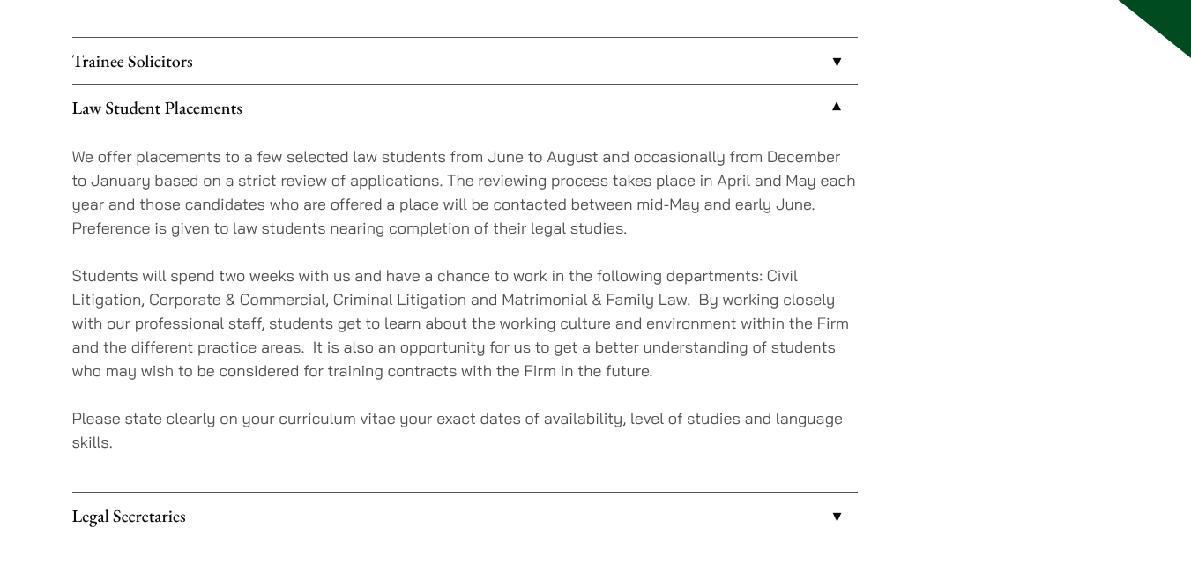 This screenshot has width=1191, height=565. I want to click on a: Legal Secretaries, so click(464, 516).